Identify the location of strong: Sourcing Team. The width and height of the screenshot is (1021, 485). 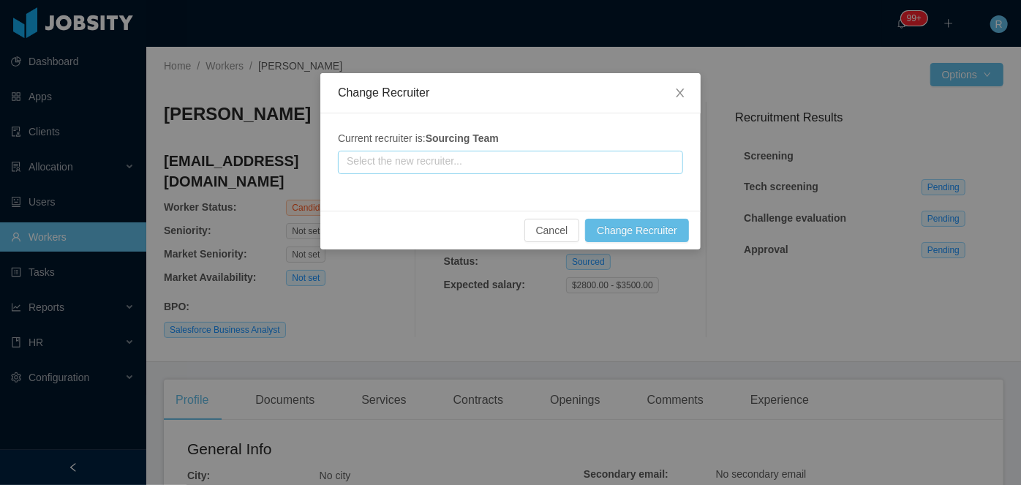
(462, 138).